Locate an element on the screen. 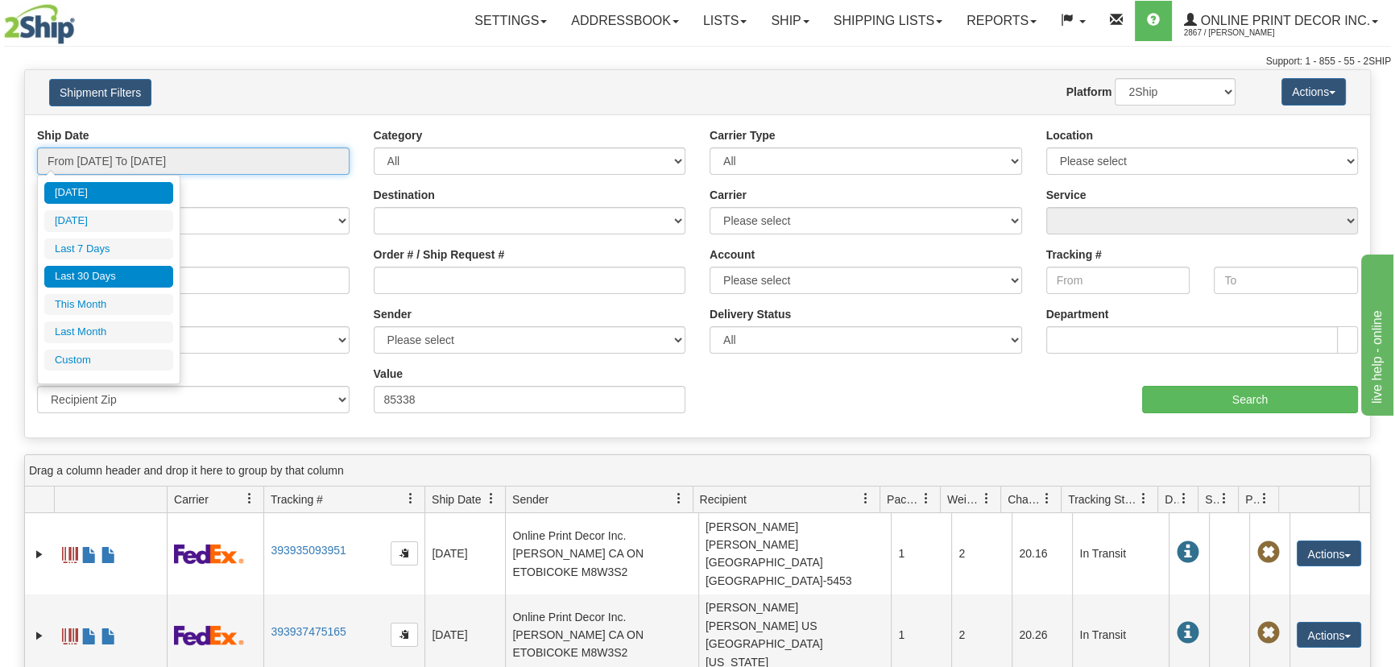 This screenshot has height=667, width=1395. label: Category is located at coordinates (398, 135).